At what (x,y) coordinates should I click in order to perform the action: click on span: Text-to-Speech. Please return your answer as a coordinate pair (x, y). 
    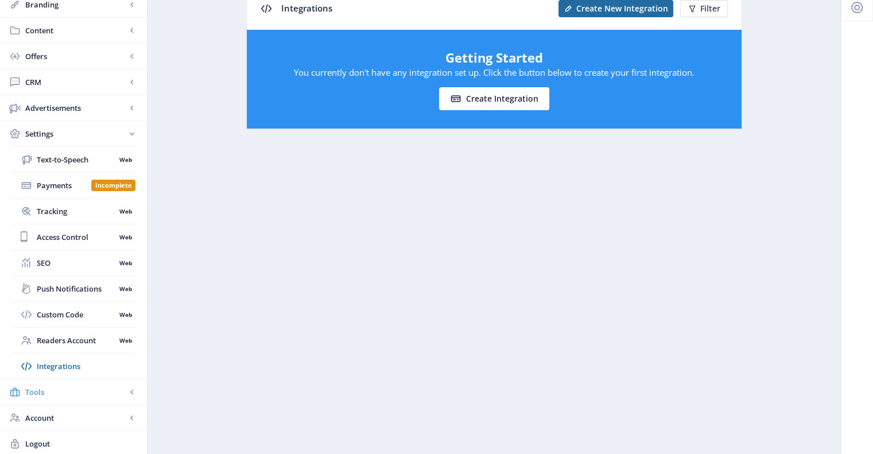
    Looking at the image, I should click on (76, 160).